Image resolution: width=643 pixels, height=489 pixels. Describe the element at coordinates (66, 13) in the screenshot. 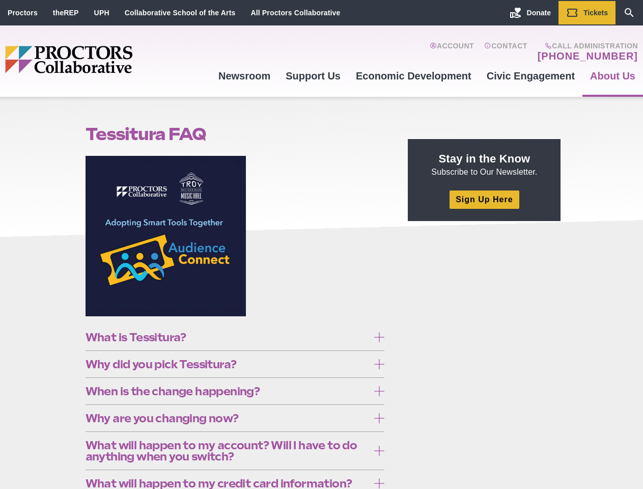

I see `a: theREP` at that location.